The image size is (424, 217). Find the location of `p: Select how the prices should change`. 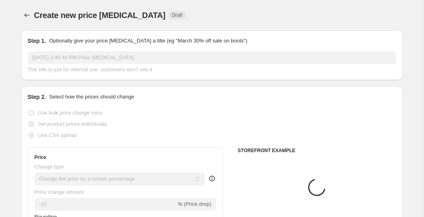

p: Select how the prices should change is located at coordinates (91, 97).